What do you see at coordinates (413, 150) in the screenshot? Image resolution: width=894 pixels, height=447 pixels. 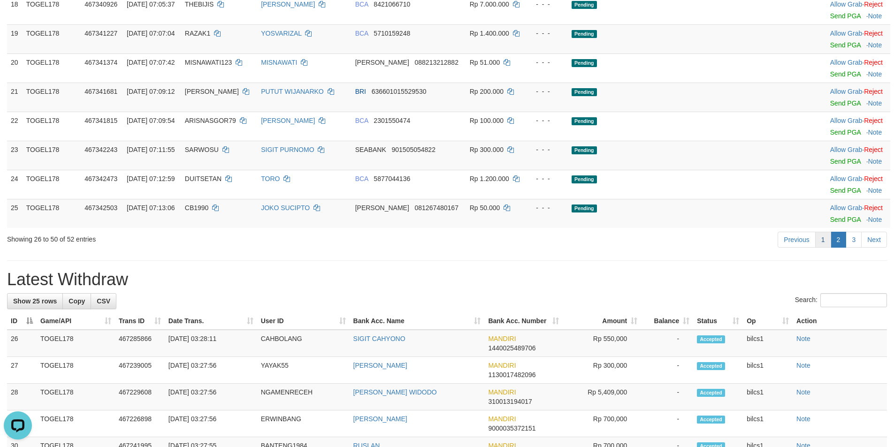 I see `span: Copy 901505054822 to clipboard` at bounding box center [413, 150].